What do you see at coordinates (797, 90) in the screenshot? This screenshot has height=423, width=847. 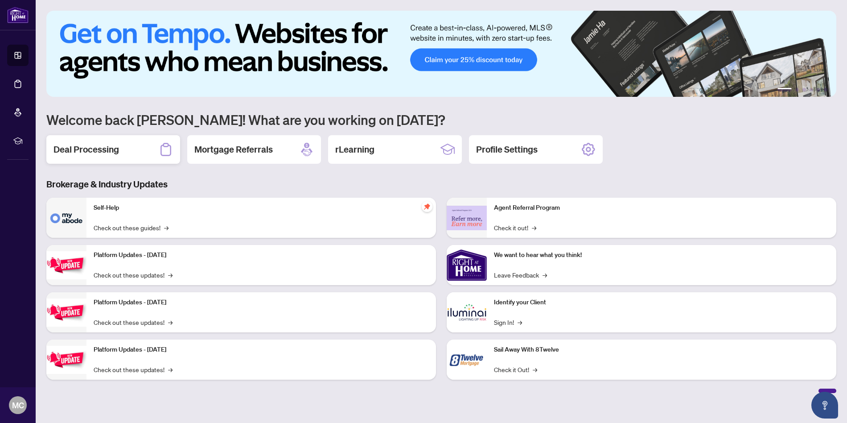 I see `button: 2` at bounding box center [797, 90].